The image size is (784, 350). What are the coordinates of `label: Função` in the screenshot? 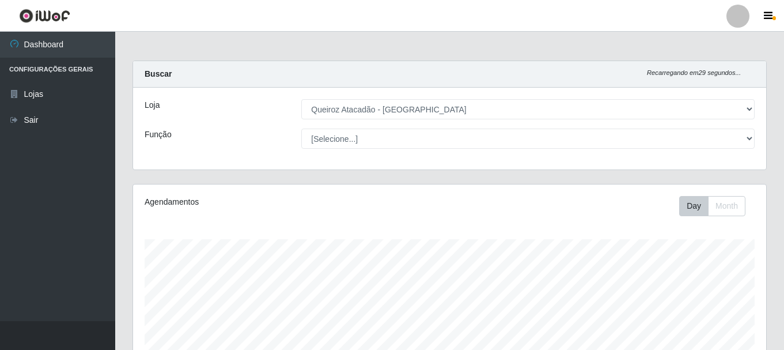 It's located at (158, 134).